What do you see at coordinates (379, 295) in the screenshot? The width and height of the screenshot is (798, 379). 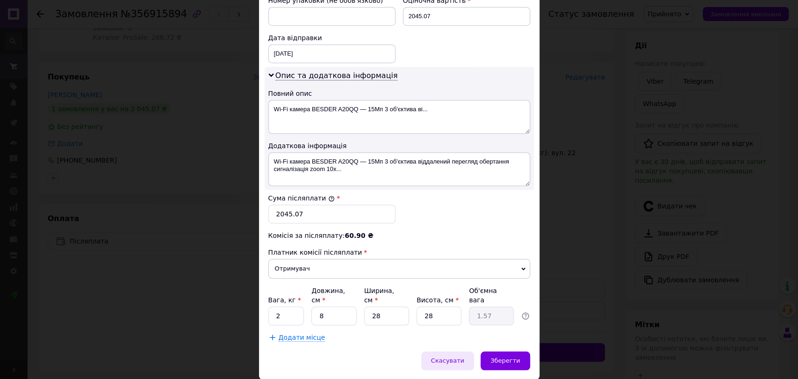 I see `label: Ширина, см` at bounding box center [379, 295].